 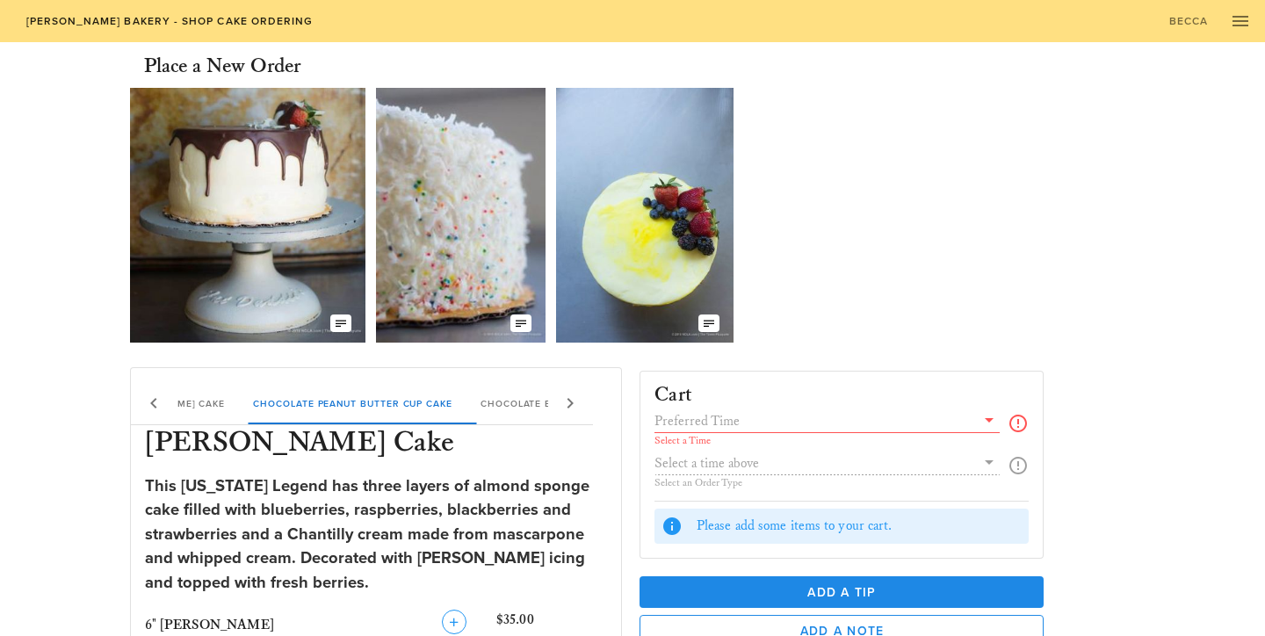 I want to click on input: Preferred Time, so click(x=815, y=421).